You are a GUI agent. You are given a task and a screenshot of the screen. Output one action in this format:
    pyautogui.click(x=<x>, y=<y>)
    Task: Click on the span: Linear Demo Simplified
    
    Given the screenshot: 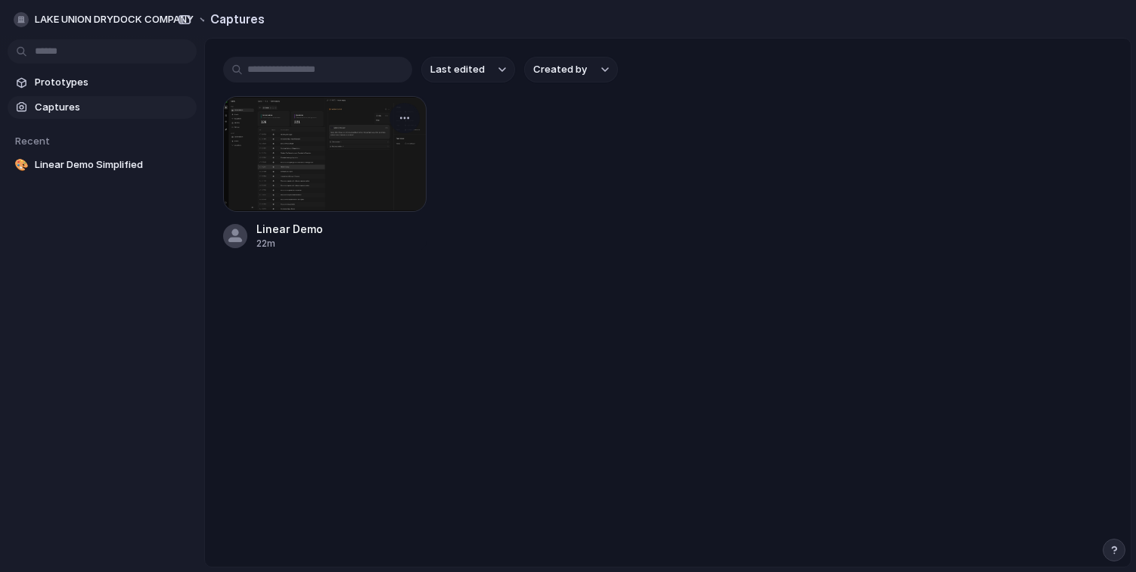 What is the action you would take?
    pyautogui.click(x=113, y=165)
    